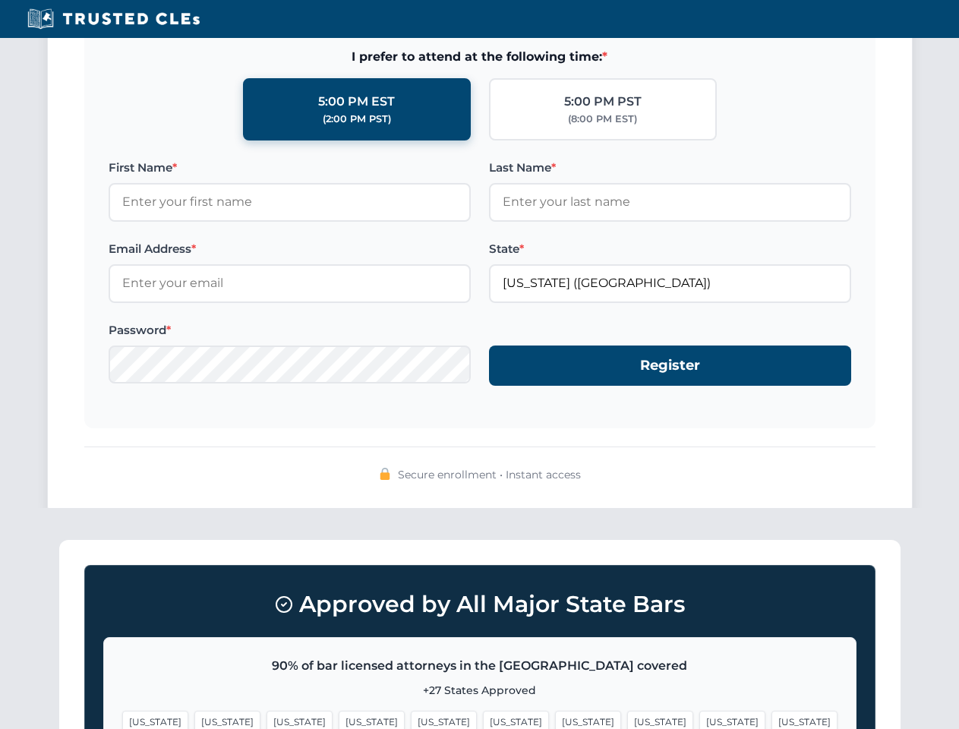 The width and height of the screenshot is (959, 729). Describe the element at coordinates (670, 202) in the screenshot. I see `input: Enter your last name` at that location.